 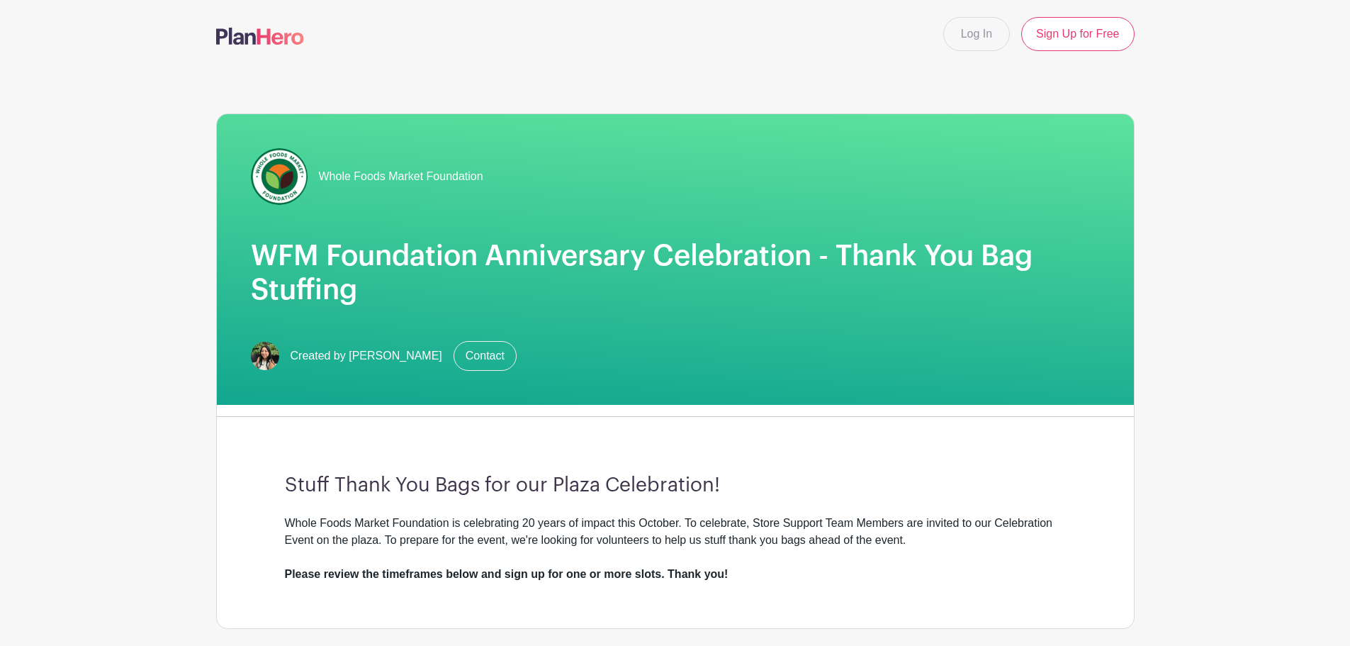 I want to click on img: wfmf_primary_badge_4c.png, so click(x=279, y=176).